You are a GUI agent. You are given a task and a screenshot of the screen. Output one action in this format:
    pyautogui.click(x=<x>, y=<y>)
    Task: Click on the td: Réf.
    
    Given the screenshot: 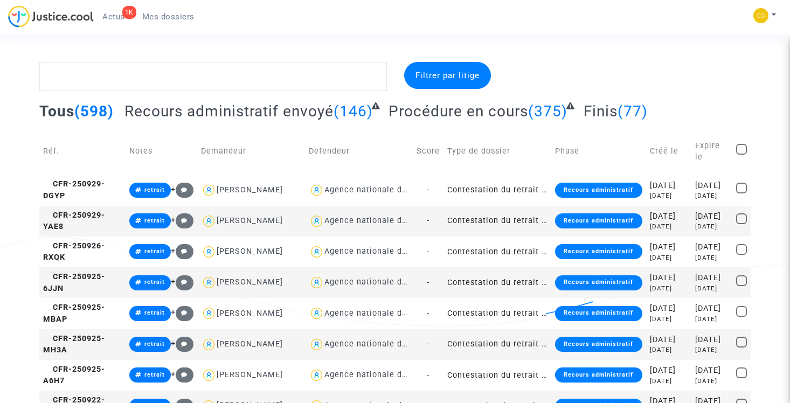 What is the action you would take?
    pyautogui.click(x=82, y=151)
    